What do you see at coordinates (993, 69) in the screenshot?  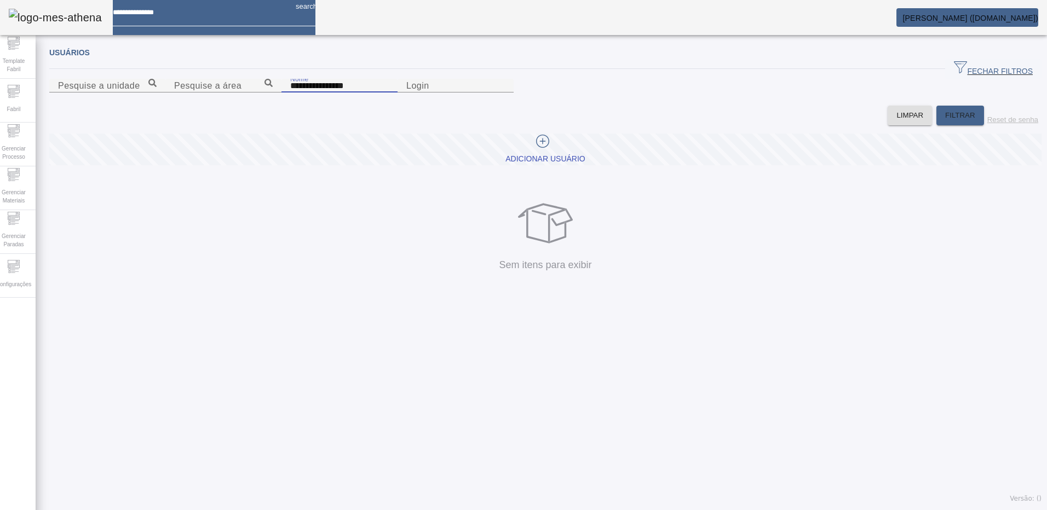 I see `button: FECHAR FILTROS` at bounding box center [993, 69].